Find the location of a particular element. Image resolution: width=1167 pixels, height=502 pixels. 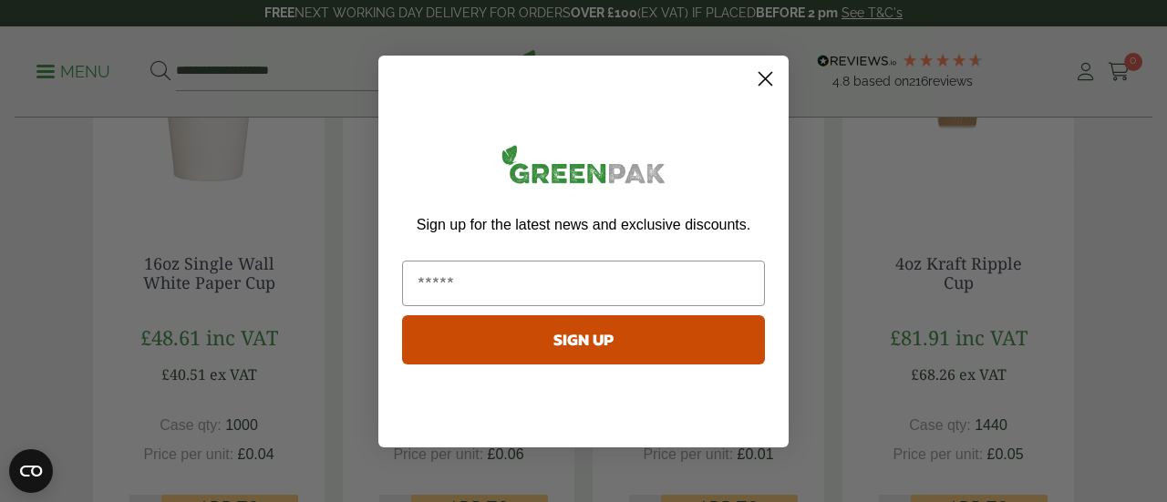

img: greenpak_logo is located at coordinates (583, 168).